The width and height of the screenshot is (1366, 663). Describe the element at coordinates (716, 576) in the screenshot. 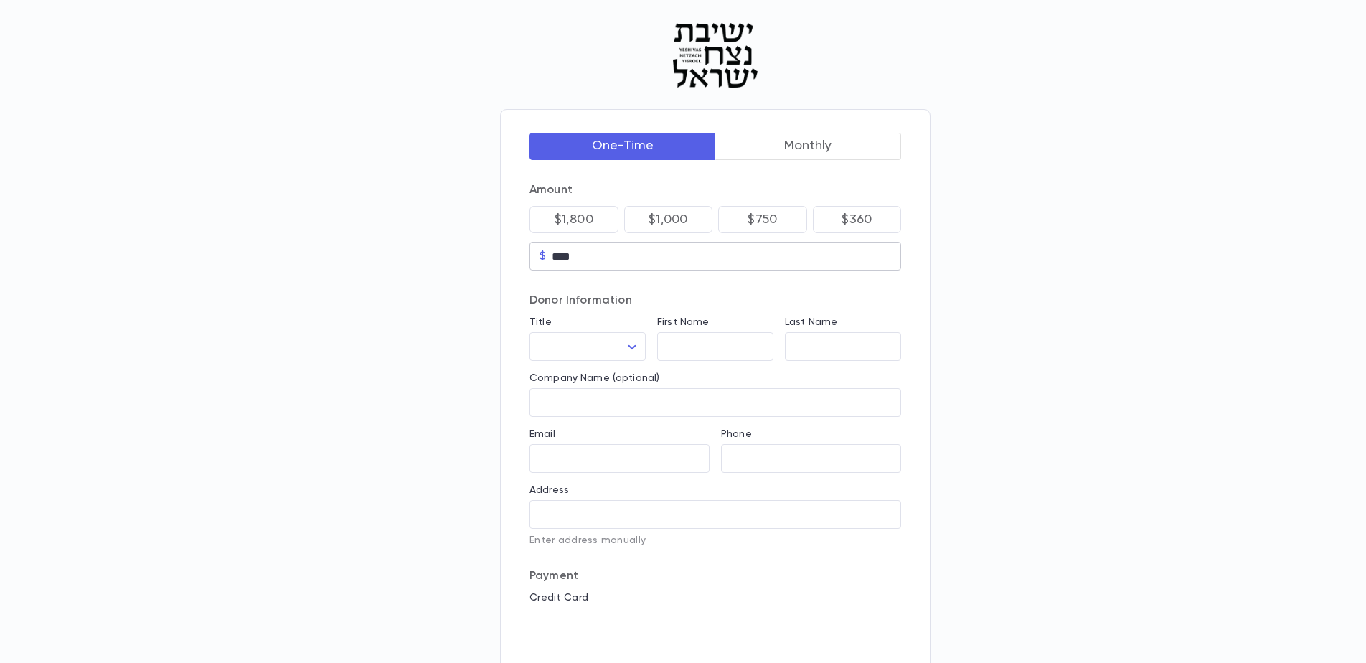

I see `p: Payment` at that location.